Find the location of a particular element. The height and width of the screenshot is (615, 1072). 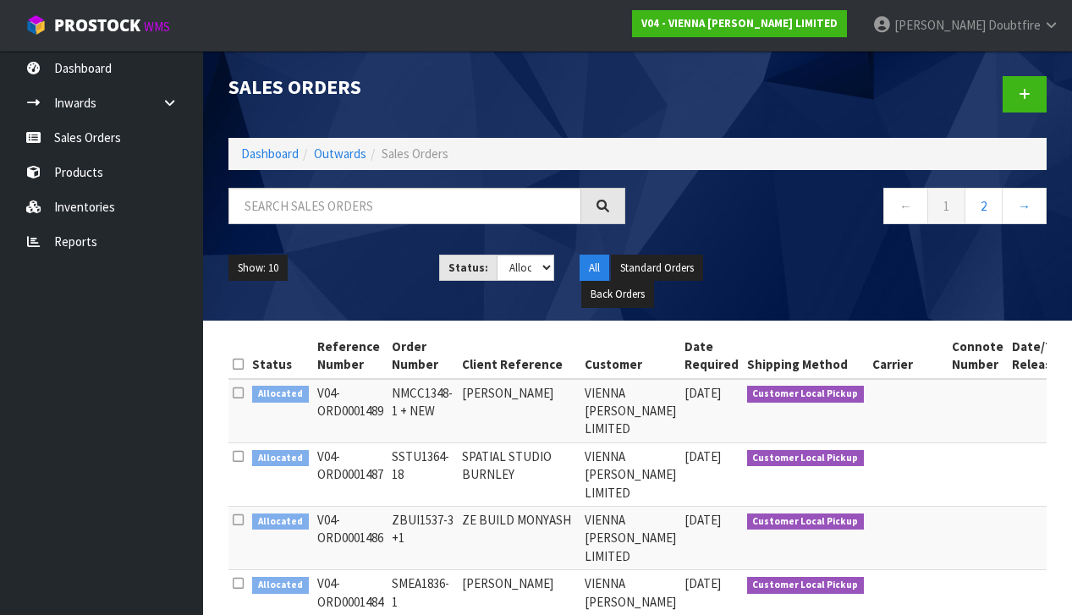

th: Order Number is located at coordinates (422, 356).